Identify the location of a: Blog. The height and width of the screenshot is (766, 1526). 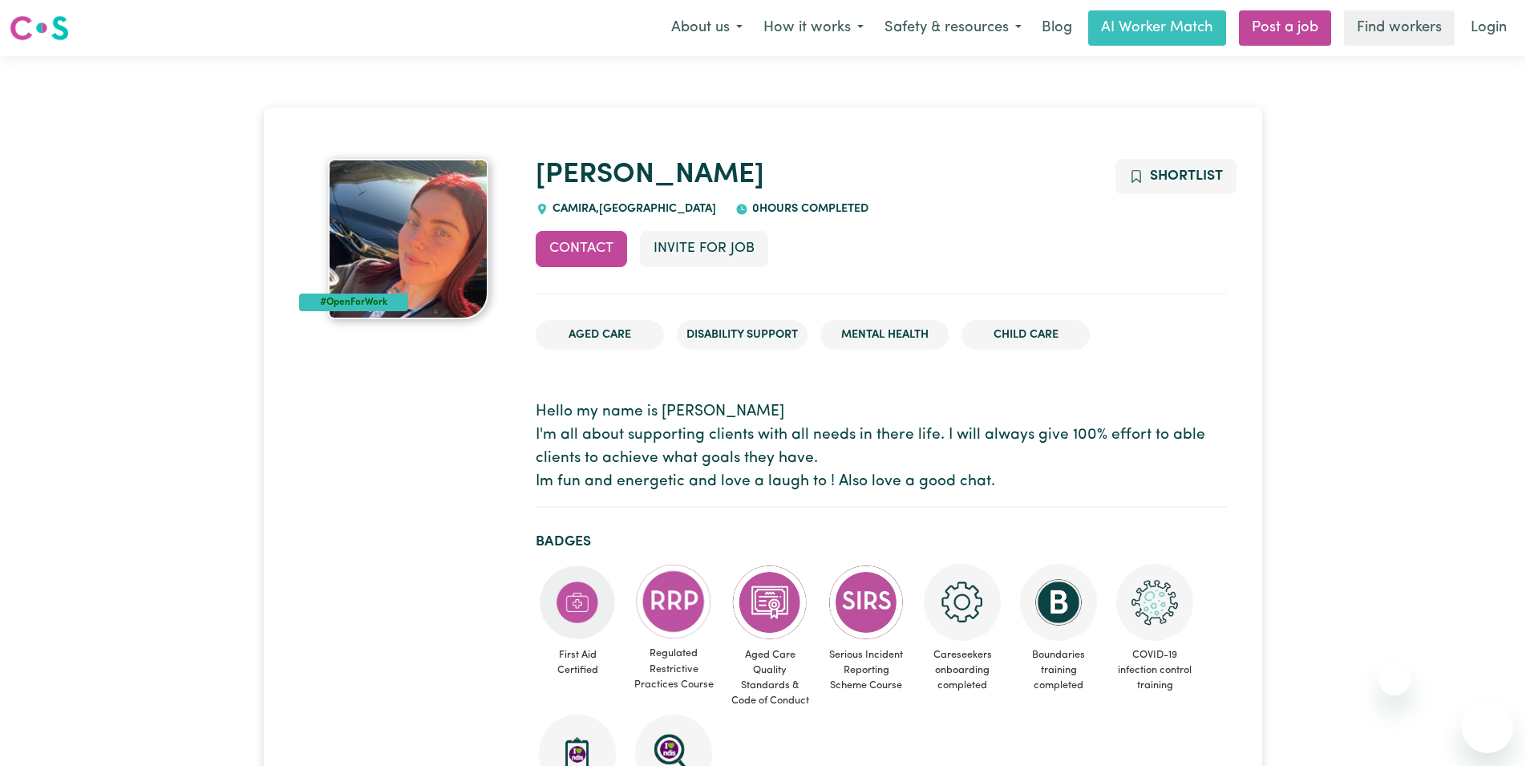
(1057, 28).